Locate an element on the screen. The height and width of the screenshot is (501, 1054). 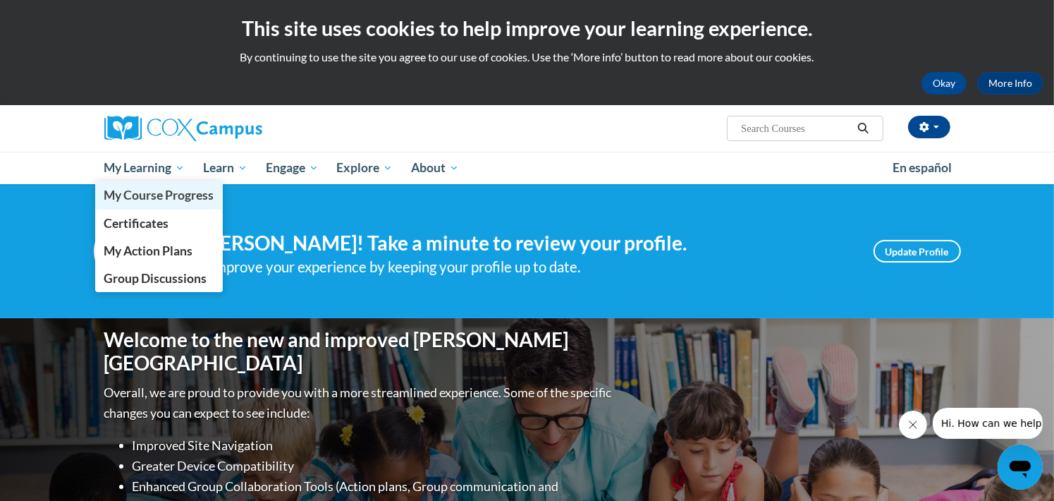
span: Learn is located at coordinates (225, 168).